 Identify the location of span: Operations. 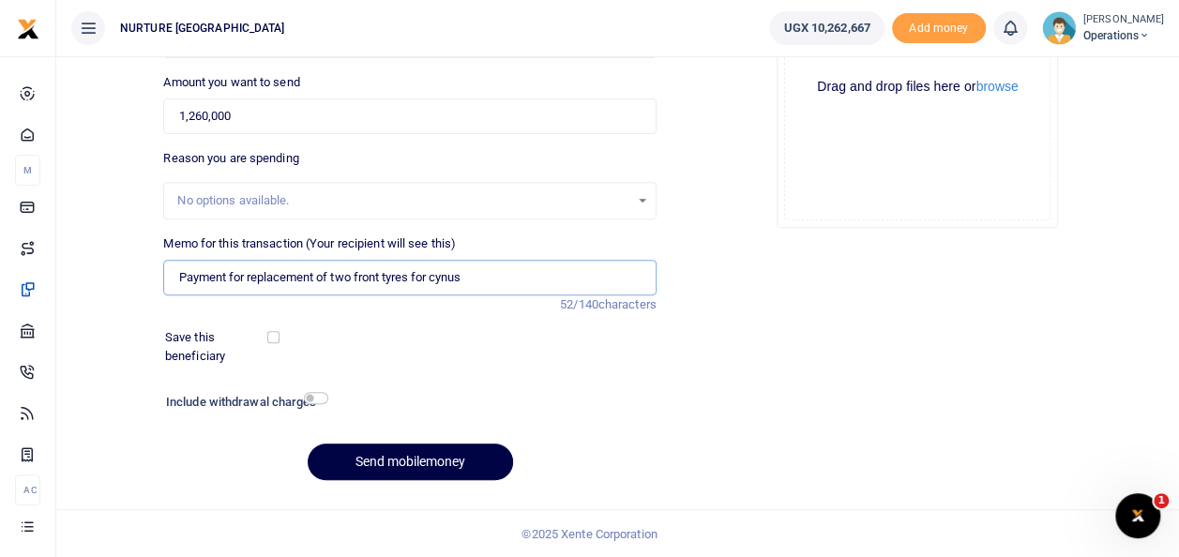
(1124, 36).